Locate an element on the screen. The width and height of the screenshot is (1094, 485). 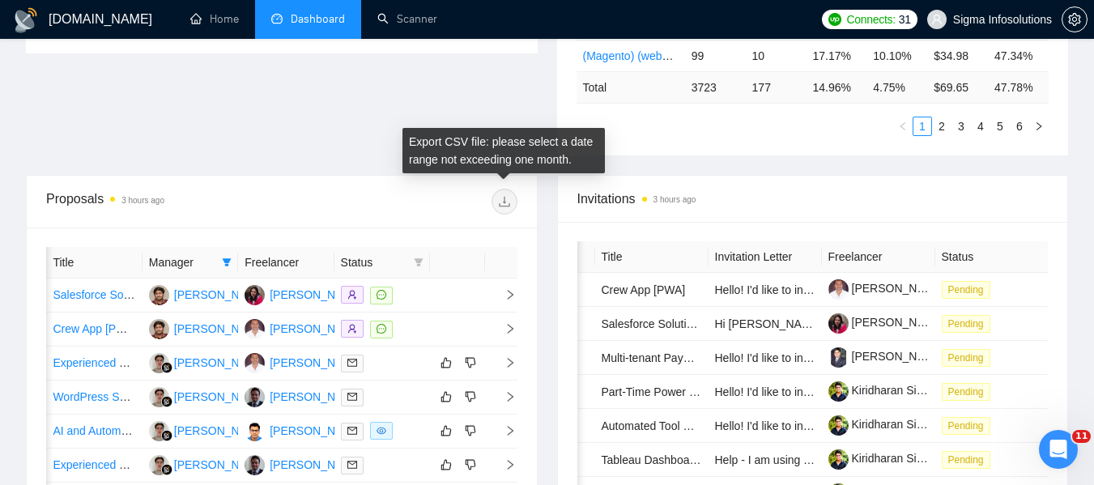
li: 3 is located at coordinates (961, 126).